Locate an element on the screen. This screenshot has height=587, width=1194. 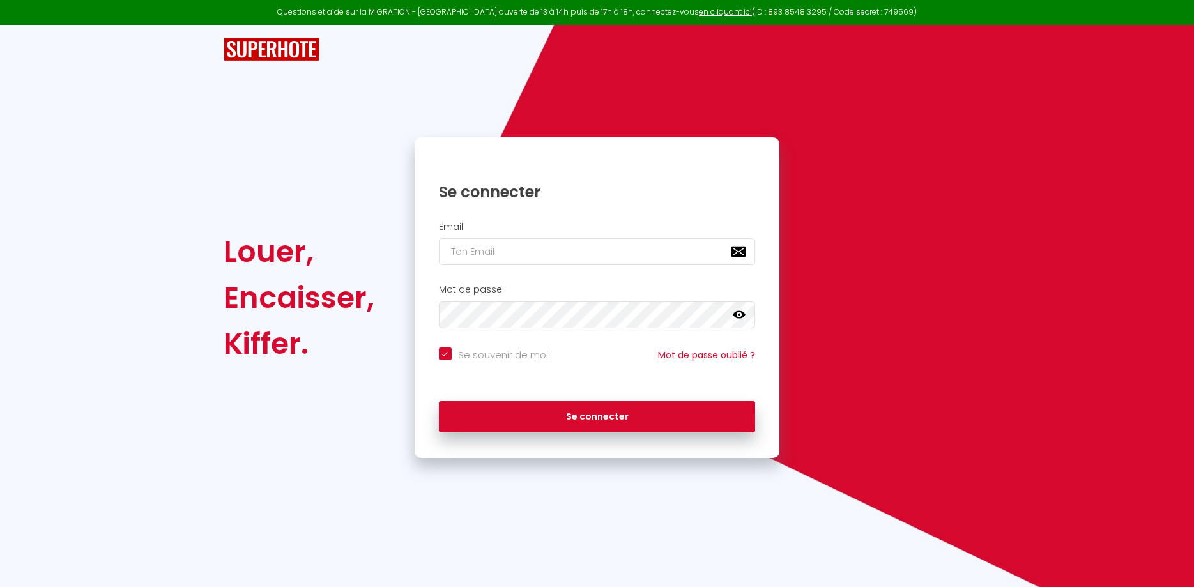
a: Mot de passe oublié ? is located at coordinates (707, 355).